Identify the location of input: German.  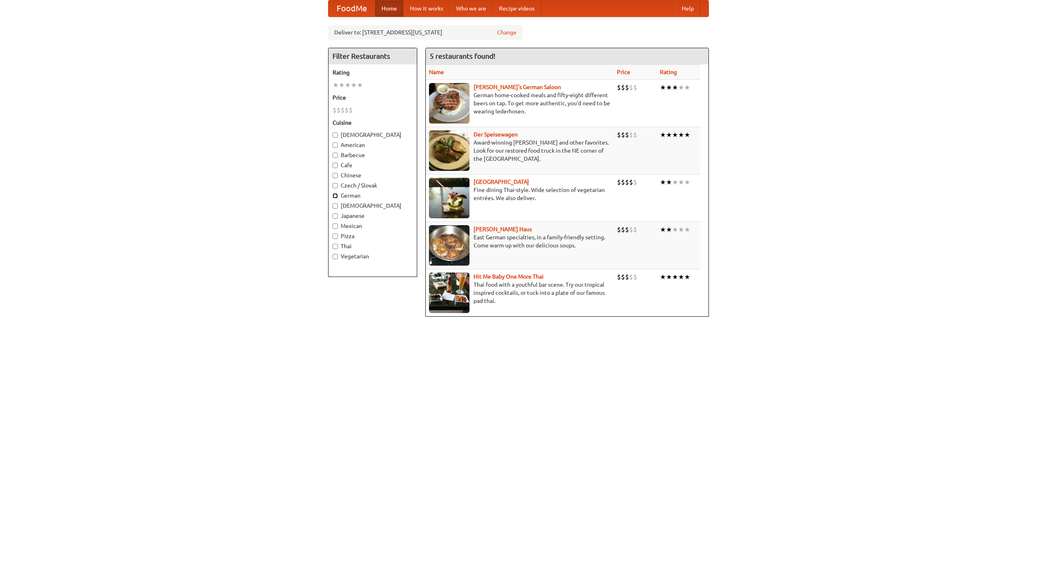
(335, 196).